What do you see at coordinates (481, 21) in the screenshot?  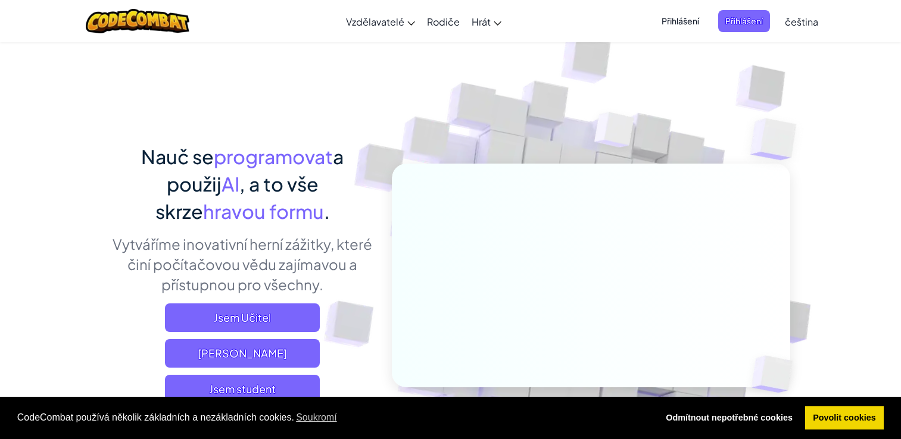 I see `span: Hrát` at bounding box center [481, 21].